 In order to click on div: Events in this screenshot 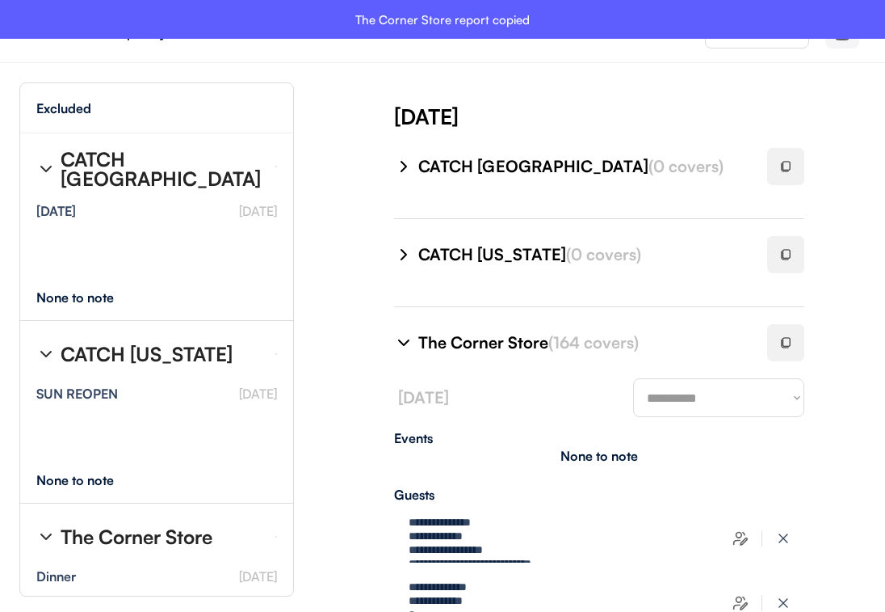, I will do `click(599, 438)`.